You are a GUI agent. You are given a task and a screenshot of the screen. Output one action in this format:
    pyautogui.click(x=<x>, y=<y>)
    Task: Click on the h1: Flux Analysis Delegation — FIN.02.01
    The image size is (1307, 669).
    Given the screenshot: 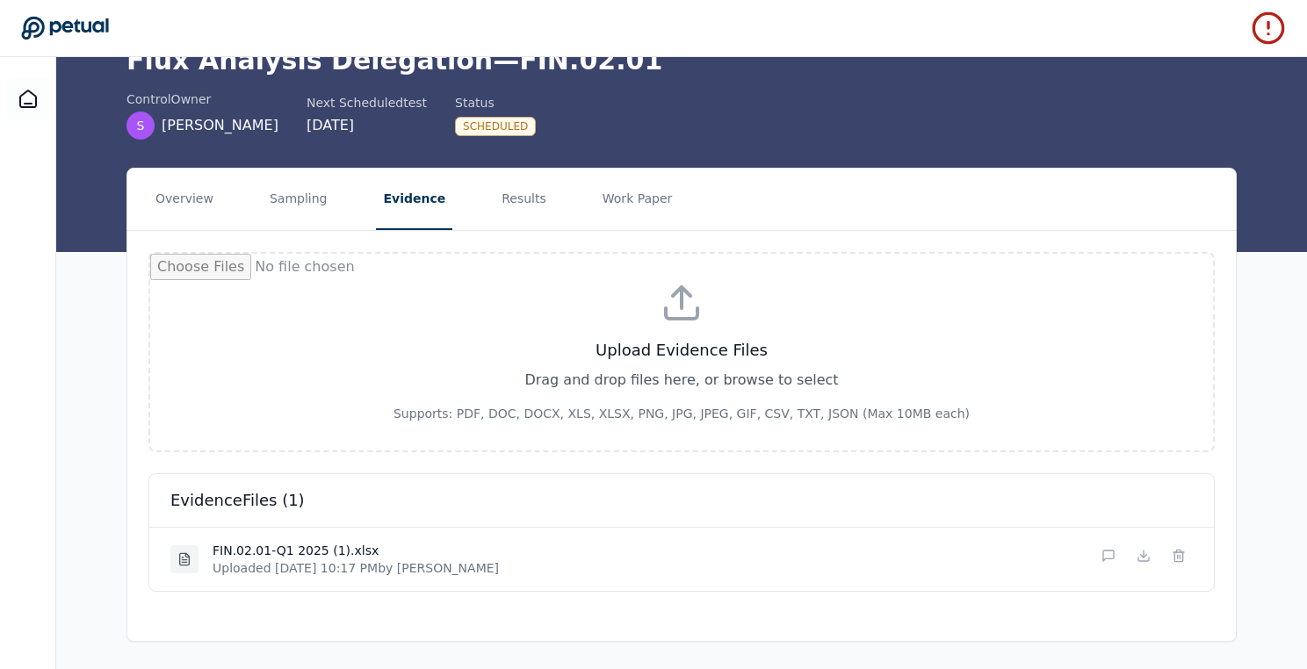 What is the action you would take?
    pyautogui.click(x=681, y=61)
    